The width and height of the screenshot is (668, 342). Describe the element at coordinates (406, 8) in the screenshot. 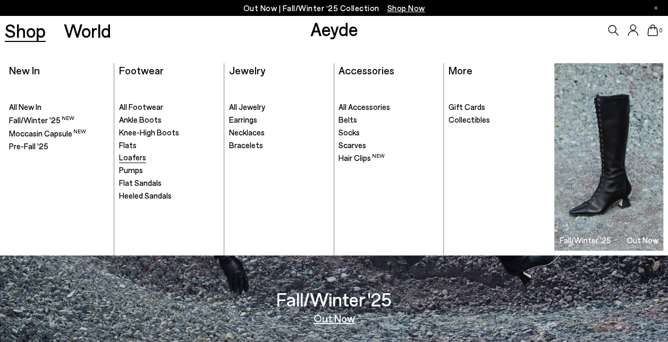

I see `span: Navigate to /collections/new-in` at that location.